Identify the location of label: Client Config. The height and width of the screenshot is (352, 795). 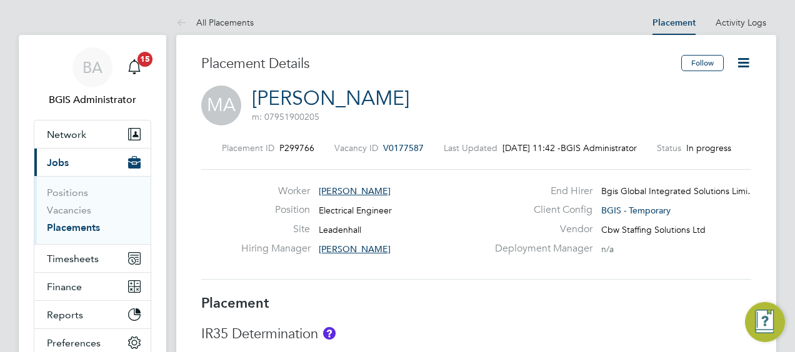
(540, 210).